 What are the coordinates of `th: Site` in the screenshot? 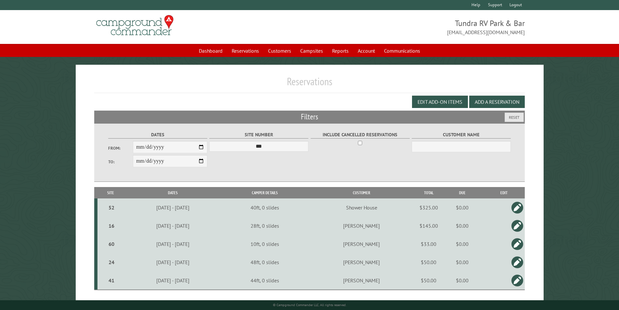 It's located at (110, 192).